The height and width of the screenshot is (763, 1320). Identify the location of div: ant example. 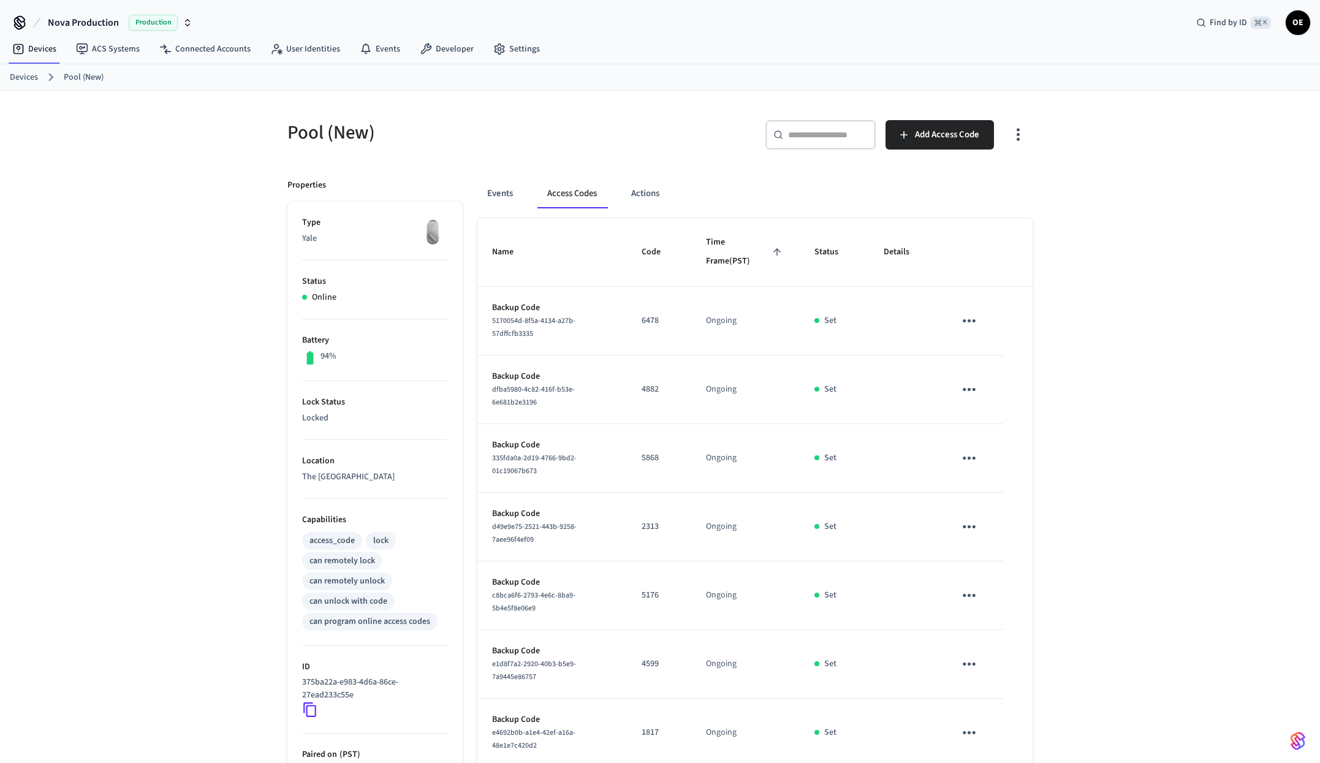
(755, 194).